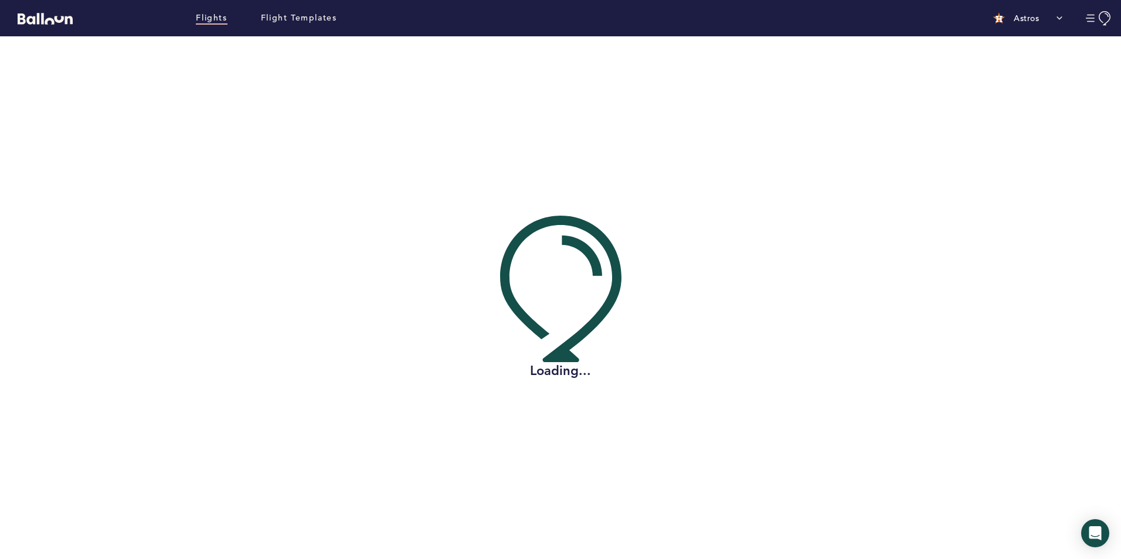  What do you see at coordinates (1095, 533) in the screenshot?
I see `div: Open Intercom Messenger` at bounding box center [1095, 533].